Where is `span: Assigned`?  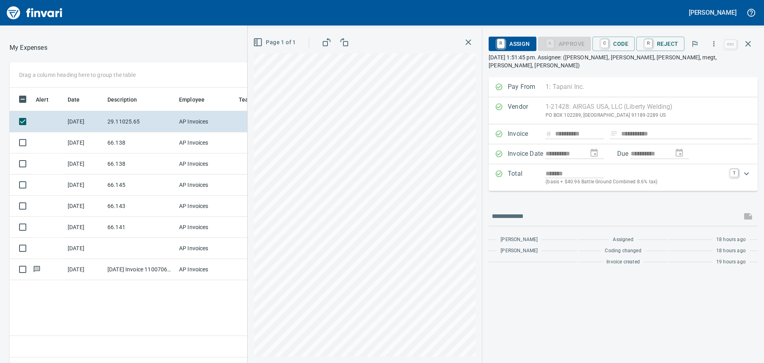 span: Assigned is located at coordinates (623, 240).